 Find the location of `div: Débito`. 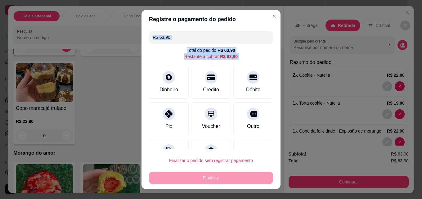

div: Débito is located at coordinates (253, 90).